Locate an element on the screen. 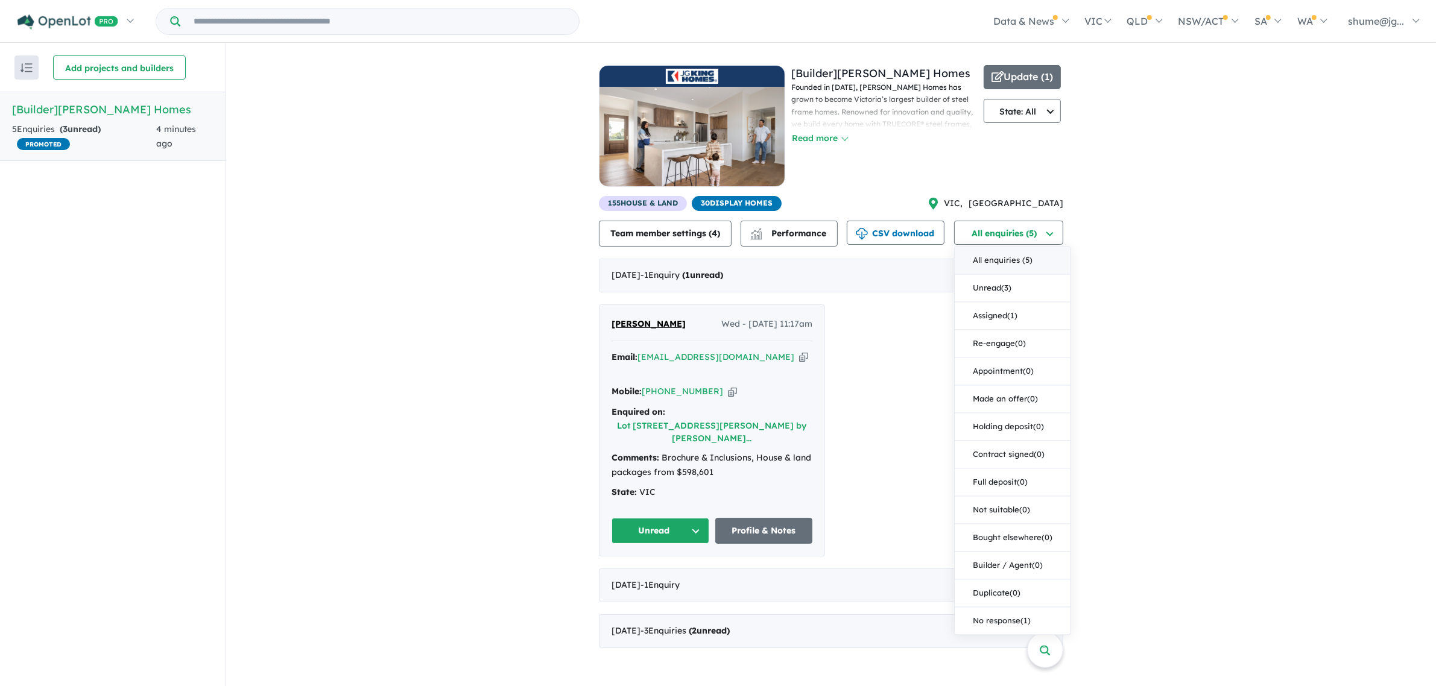 Image resolution: width=1436 pixels, height=686 pixels. button: CSV download is located at coordinates (895, 233).